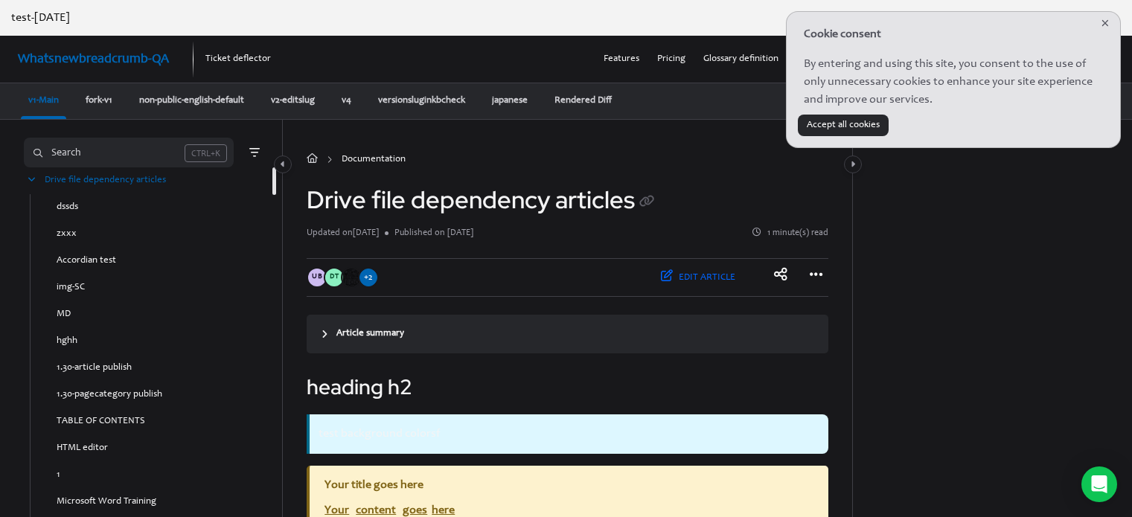  I want to click on span: uB, so click(317, 278).